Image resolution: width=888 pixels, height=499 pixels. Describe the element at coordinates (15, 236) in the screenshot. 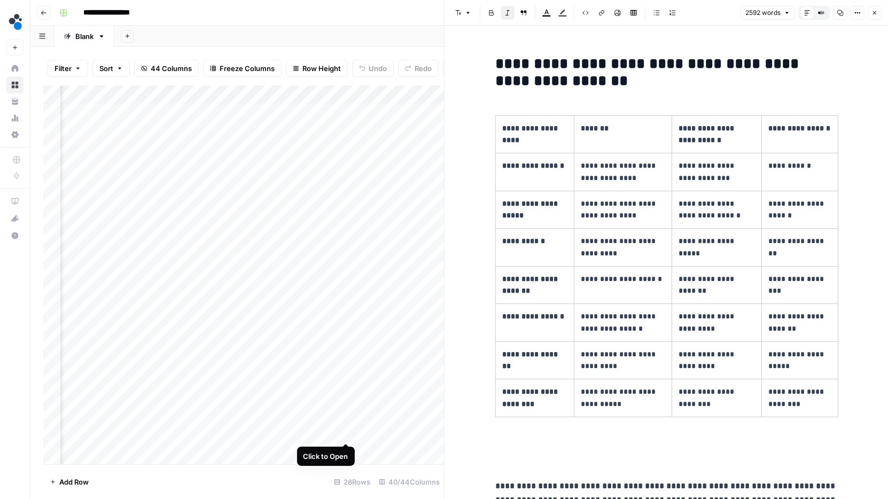

I see `button: Help + Support` at that location.